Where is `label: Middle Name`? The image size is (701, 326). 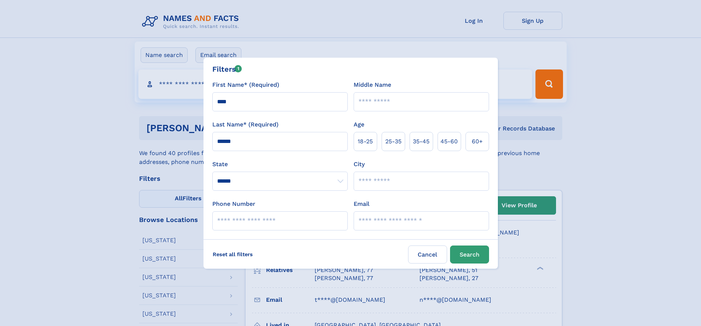 label: Middle Name is located at coordinates (372, 85).